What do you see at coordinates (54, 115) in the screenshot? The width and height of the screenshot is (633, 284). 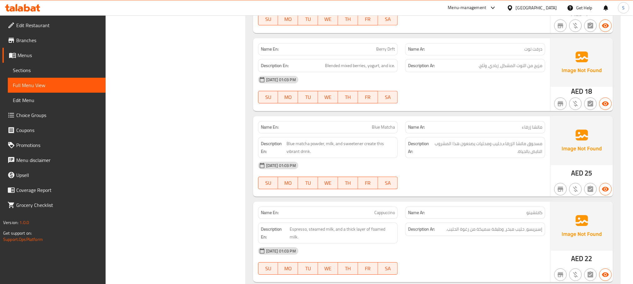 I see `a: Choice Groups` at bounding box center [54, 115].